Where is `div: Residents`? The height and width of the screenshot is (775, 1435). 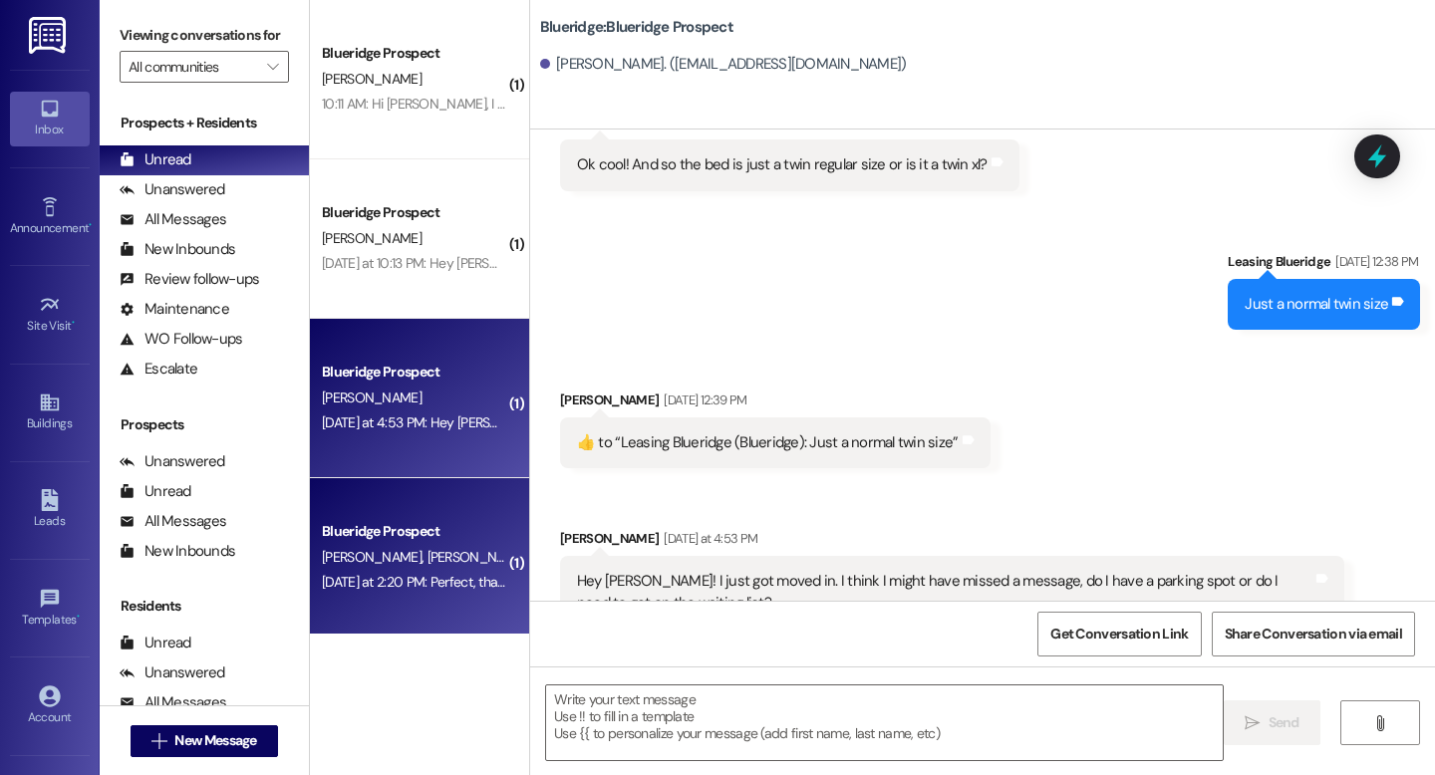 div: Residents is located at coordinates (204, 606).